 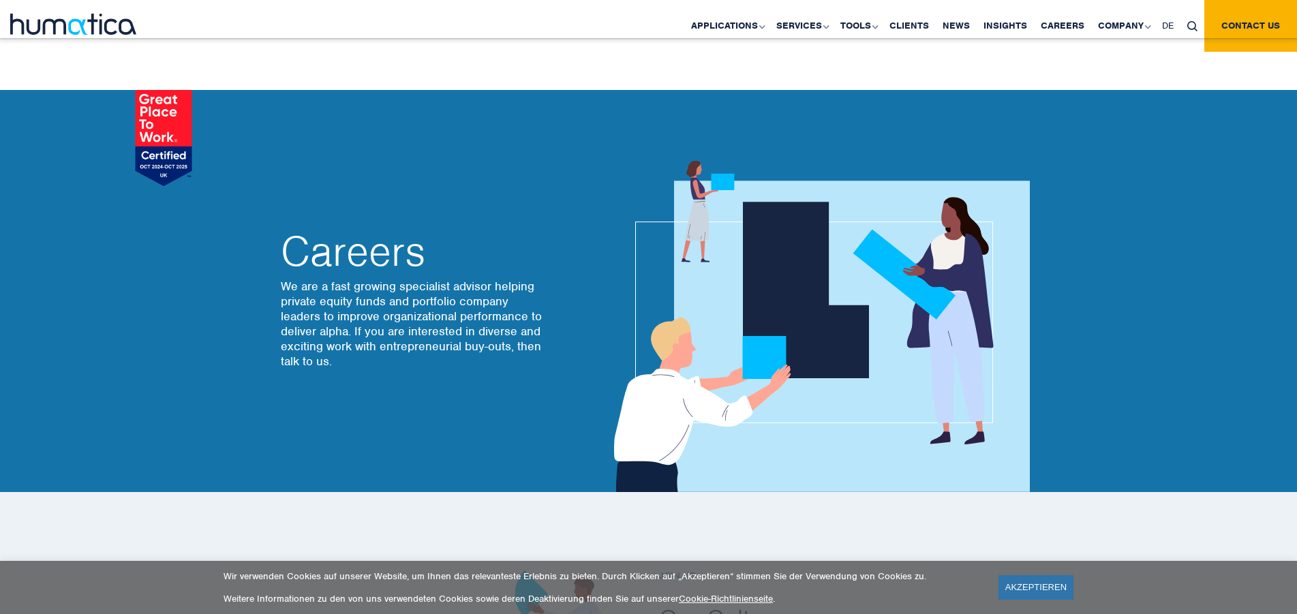 I want to click on img: about_banner1, so click(x=815, y=326).